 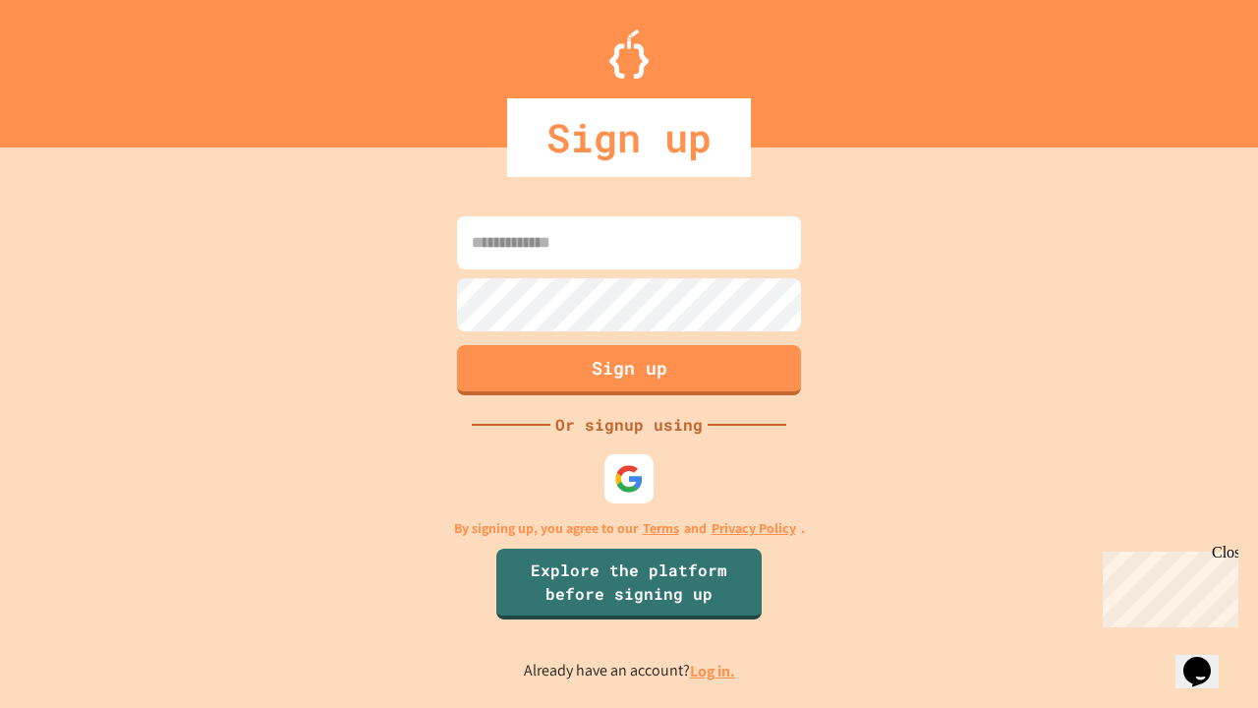 I want to click on p: By signing up, you agree to our and ., so click(x=629, y=528).